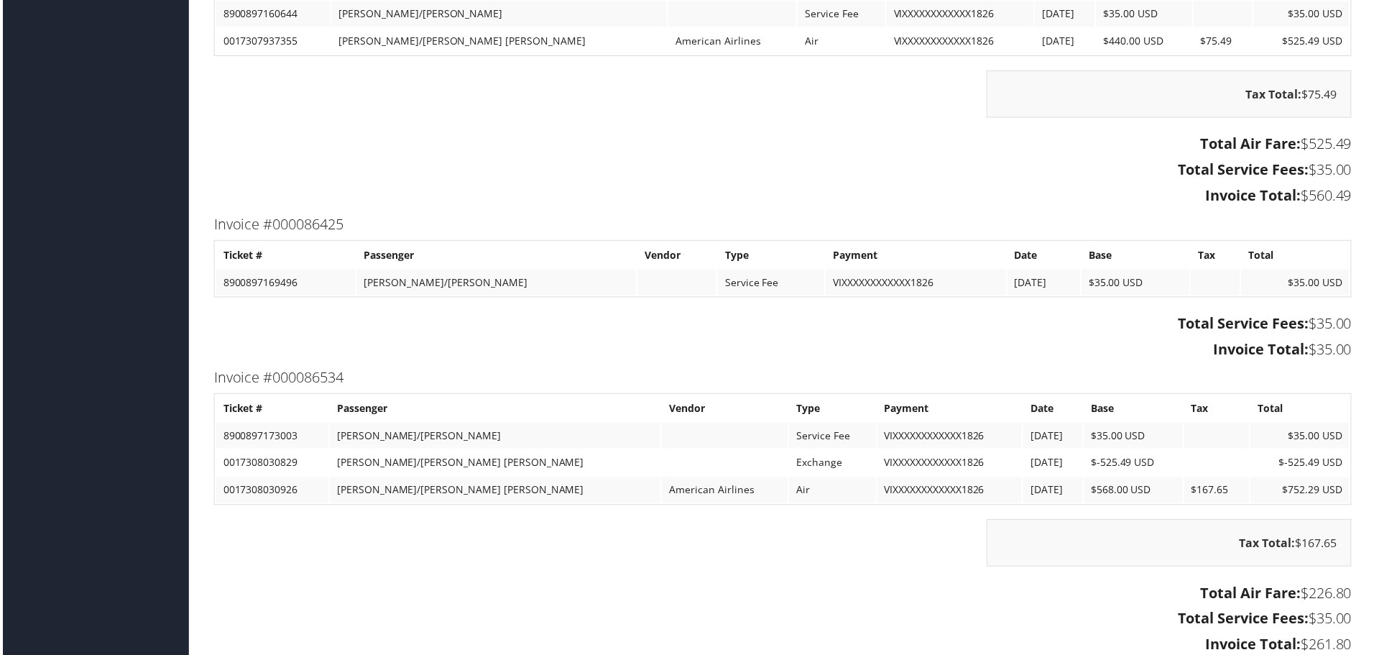  Describe the element at coordinates (1172, 545) in the screenshot. I see `div: $167.65` at that location.